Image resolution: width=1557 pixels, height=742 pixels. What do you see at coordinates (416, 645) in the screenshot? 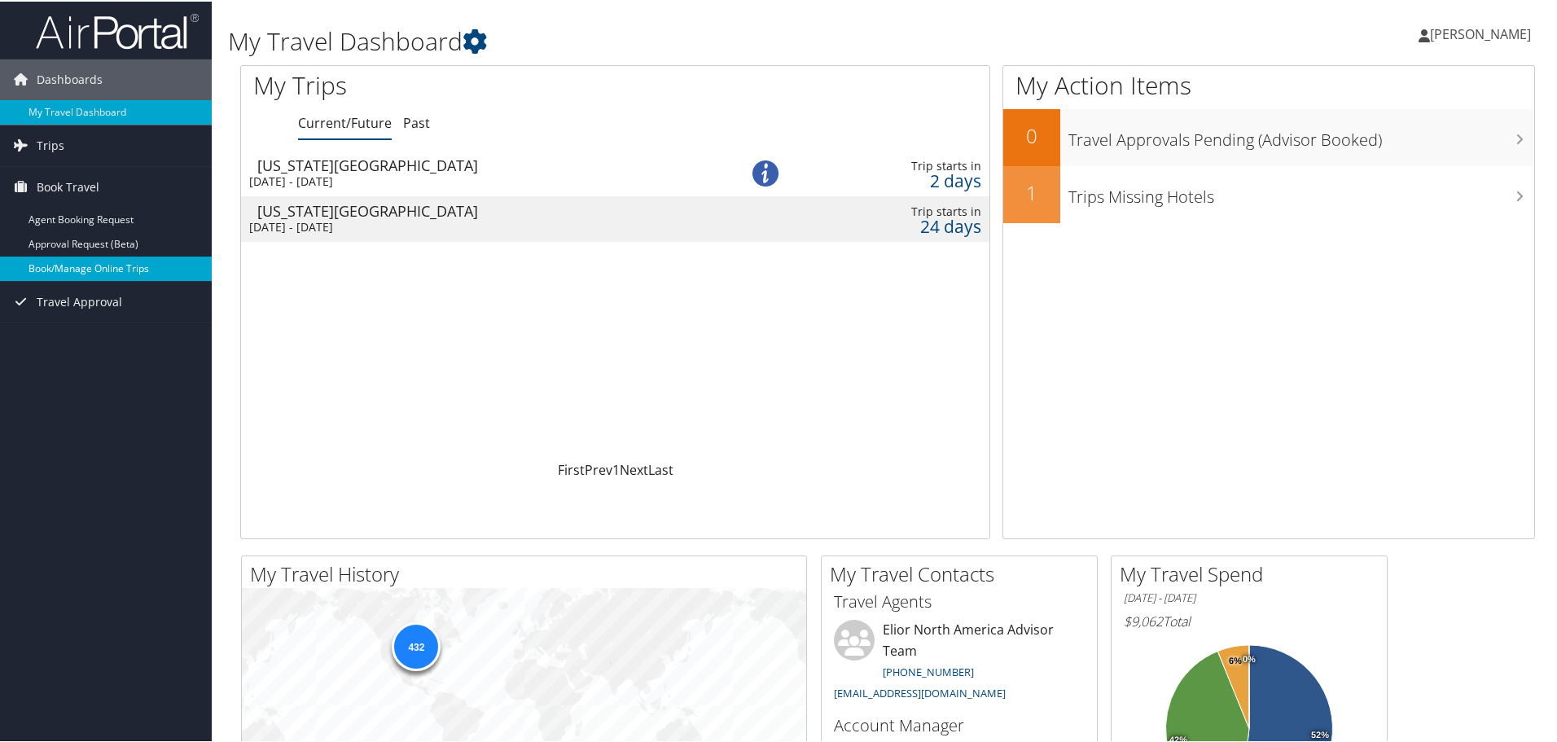
I see `div: 432` at bounding box center [416, 645].